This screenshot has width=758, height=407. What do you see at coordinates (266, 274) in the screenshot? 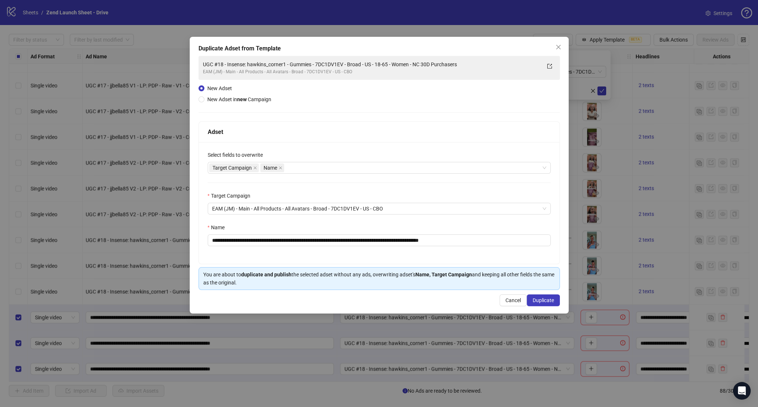
I see `strong: duplicate and publish` at bounding box center [266, 274].